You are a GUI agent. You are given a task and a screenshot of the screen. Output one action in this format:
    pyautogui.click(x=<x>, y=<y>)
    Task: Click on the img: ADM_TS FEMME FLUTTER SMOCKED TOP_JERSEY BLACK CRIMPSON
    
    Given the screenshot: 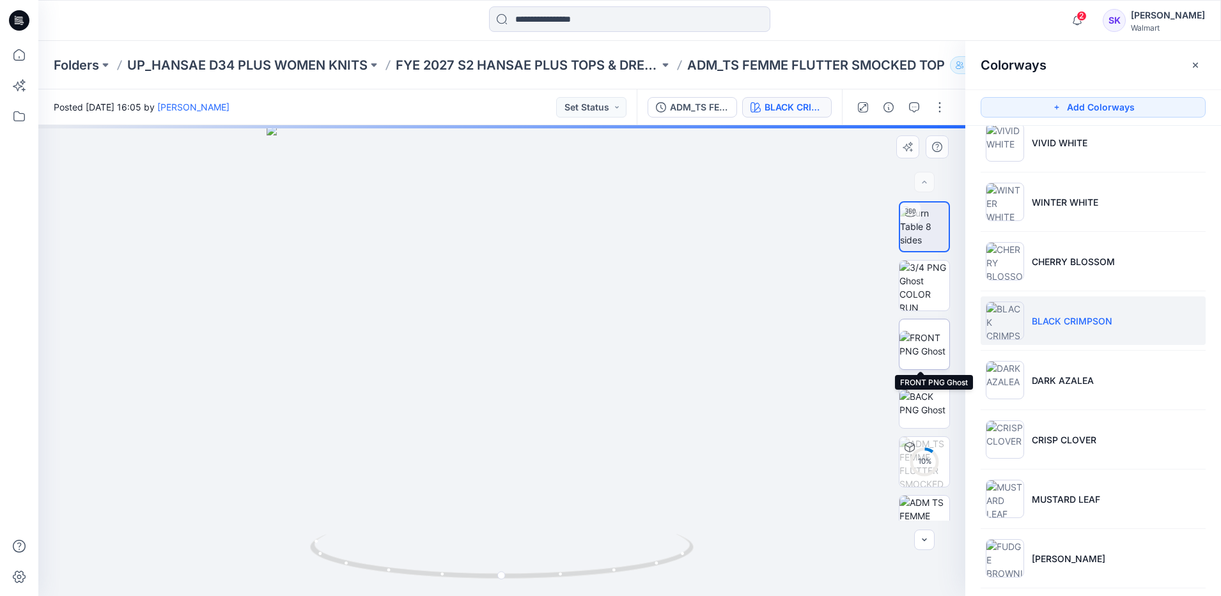 What is the action you would take?
    pyautogui.click(x=924, y=462)
    